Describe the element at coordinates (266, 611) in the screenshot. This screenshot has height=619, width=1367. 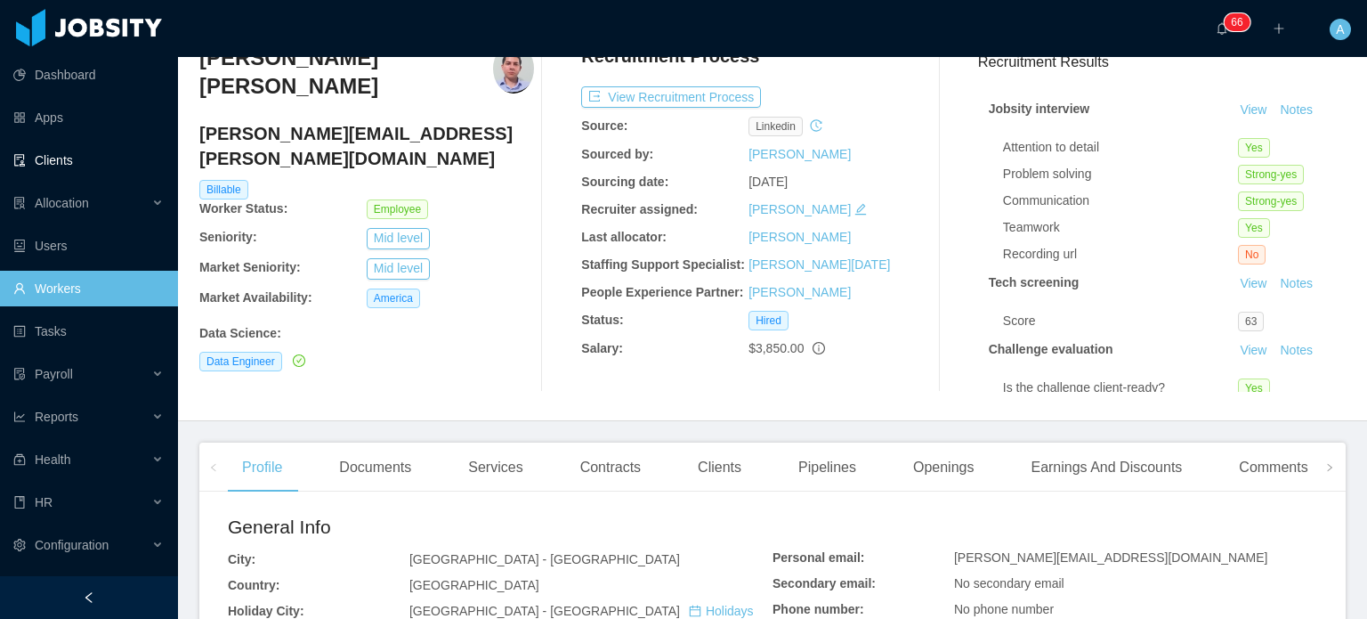
I see `b: Holiday City:` at that location.